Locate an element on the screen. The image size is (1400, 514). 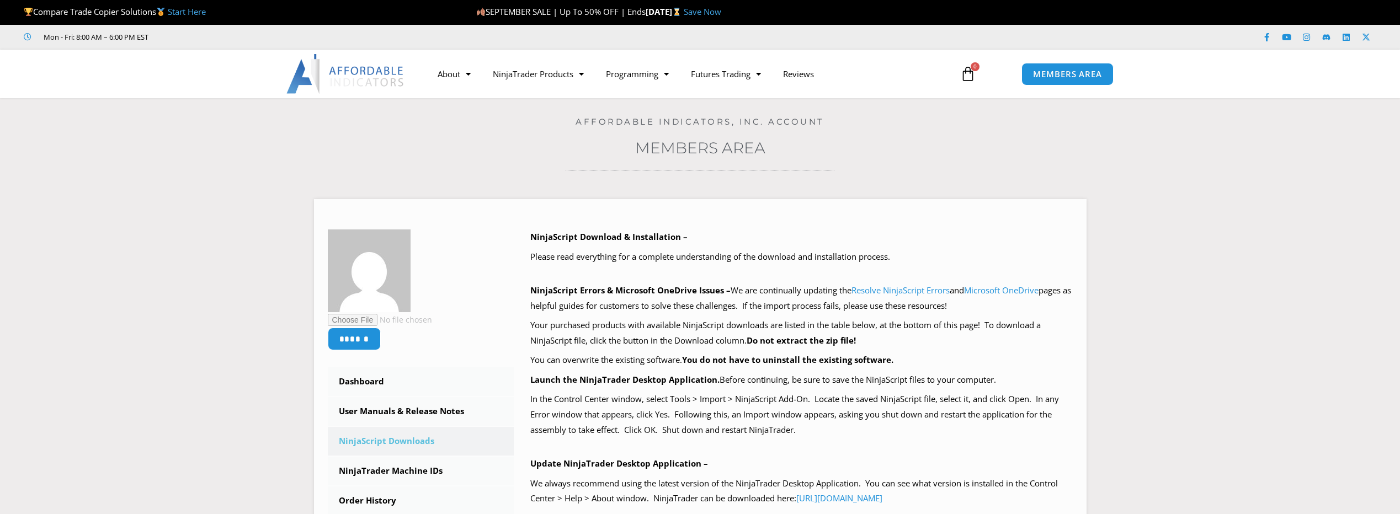
b: NinjaScript Download & Installation – is located at coordinates (609, 237).